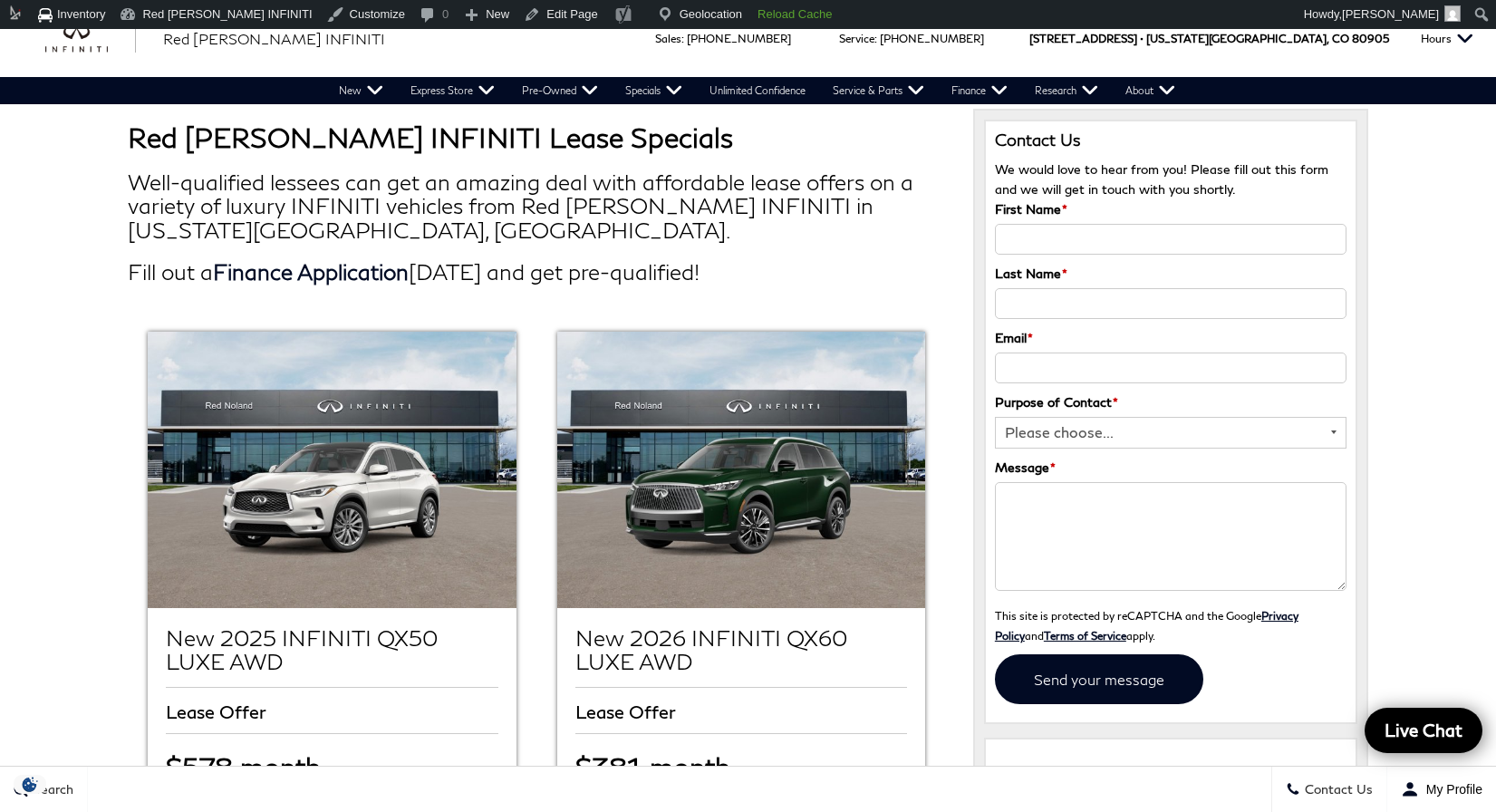 The image size is (1496, 812). I want to click on span: Contact Us, so click(1337, 789).